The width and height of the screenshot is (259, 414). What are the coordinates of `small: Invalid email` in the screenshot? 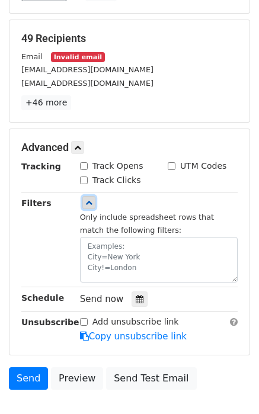 It's located at (78, 57).